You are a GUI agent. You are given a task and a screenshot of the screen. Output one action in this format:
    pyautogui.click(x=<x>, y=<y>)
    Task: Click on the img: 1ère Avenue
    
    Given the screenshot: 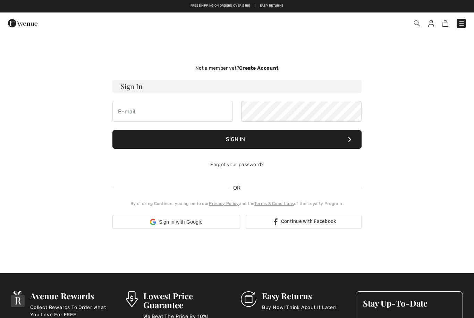 What is the action you would take?
    pyautogui.click(x=23, y=23)
    